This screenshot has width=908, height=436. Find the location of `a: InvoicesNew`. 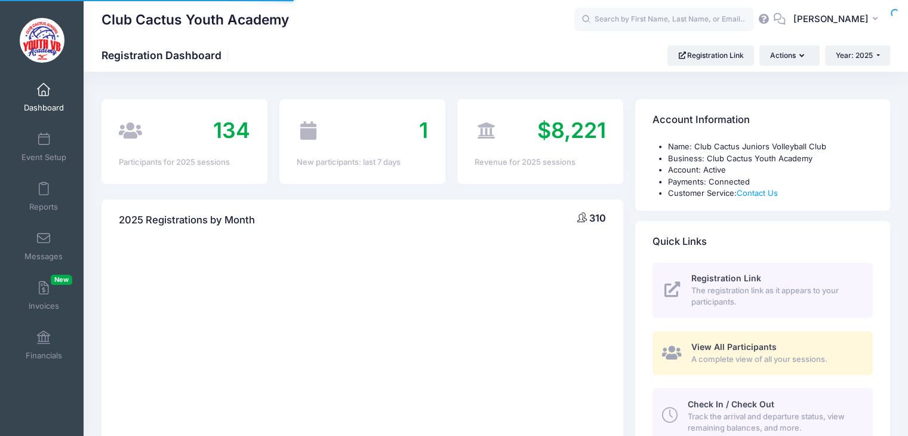

a: InvoicesNew is located at coordinates (44, 295).